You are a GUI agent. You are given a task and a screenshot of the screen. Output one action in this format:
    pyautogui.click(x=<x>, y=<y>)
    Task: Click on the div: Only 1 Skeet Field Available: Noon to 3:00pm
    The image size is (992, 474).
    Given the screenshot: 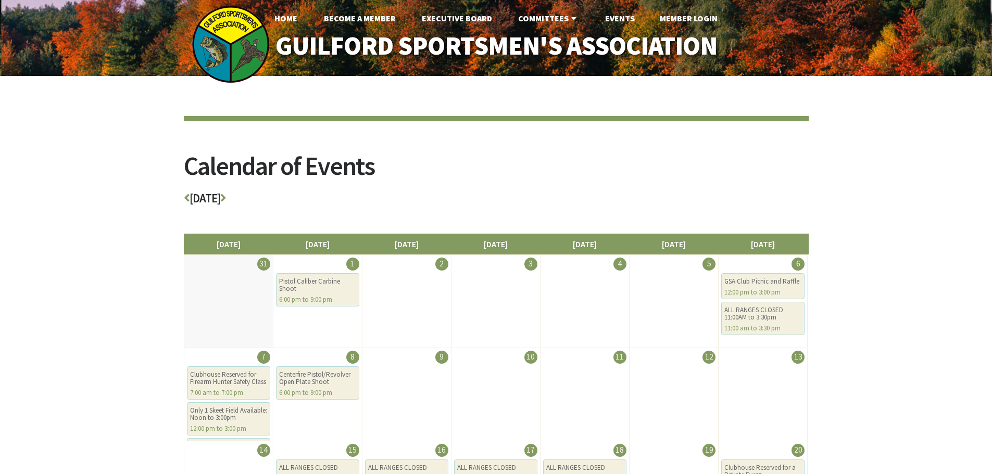 What is the action you would take?
    pyautogui.click(x=229, y=415)
    